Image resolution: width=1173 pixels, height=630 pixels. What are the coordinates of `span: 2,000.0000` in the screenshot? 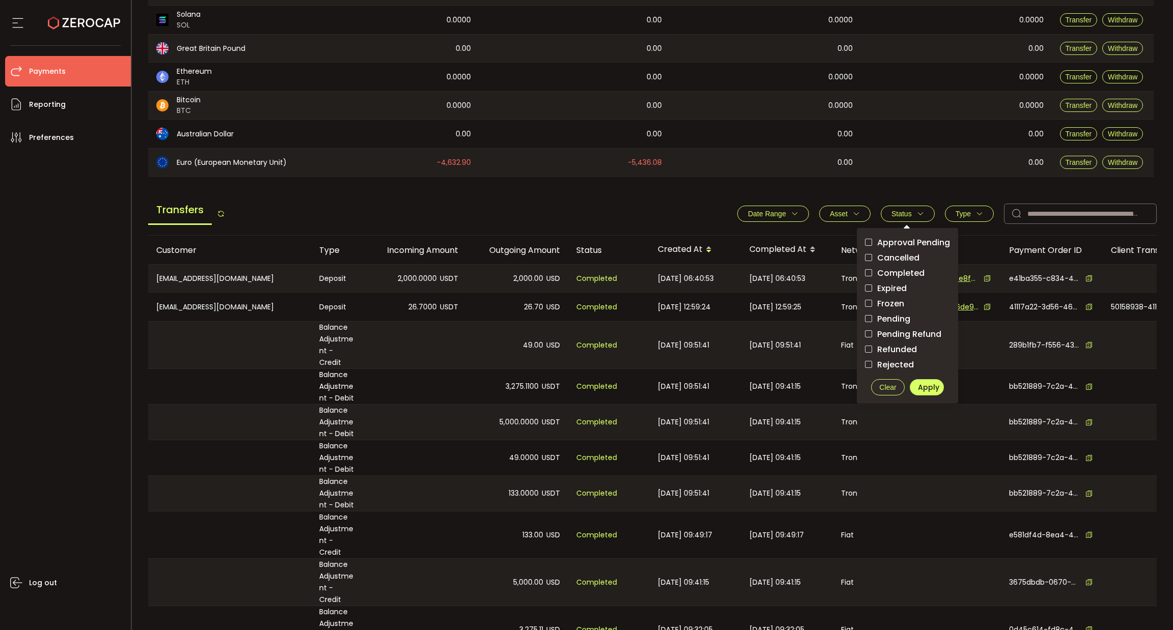 It's located at (417, 278).